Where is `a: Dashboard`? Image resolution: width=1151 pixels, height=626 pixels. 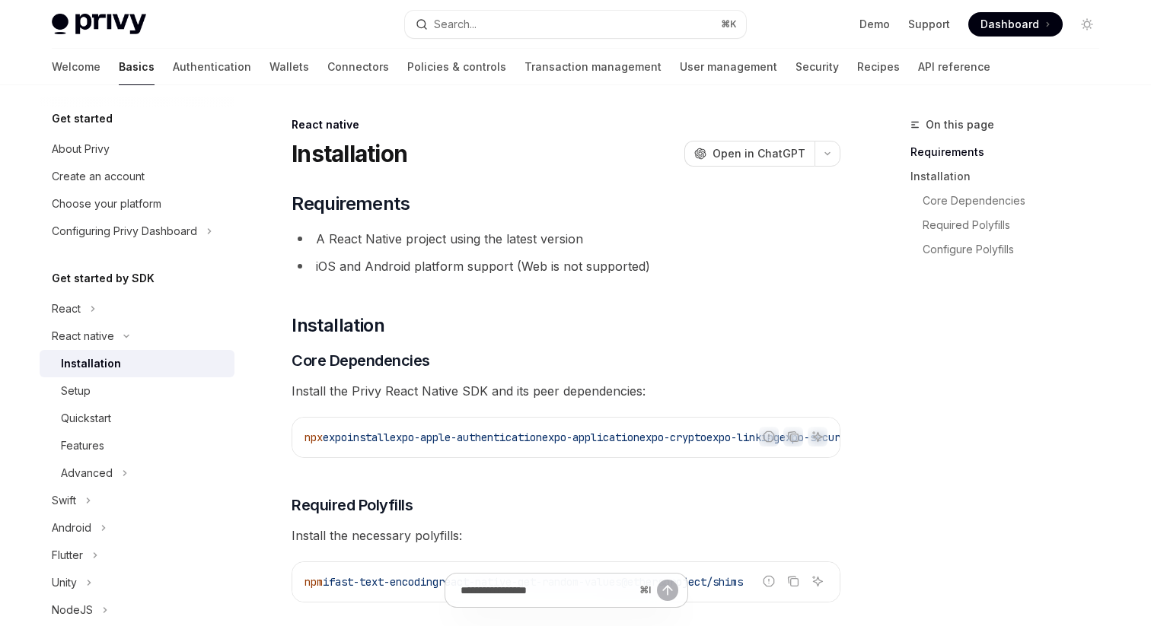 a: Dashboard is located at coordinates (1015, 24).